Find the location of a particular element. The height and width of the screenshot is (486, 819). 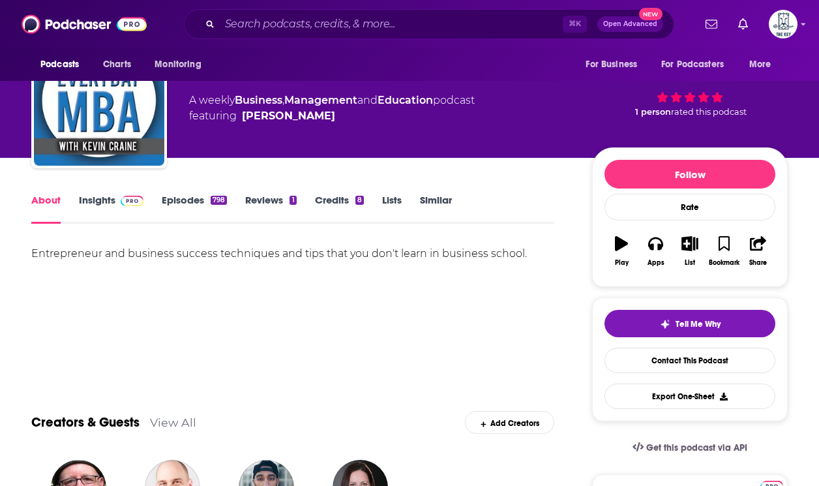

div: Play is located at coordinates (621, 263).